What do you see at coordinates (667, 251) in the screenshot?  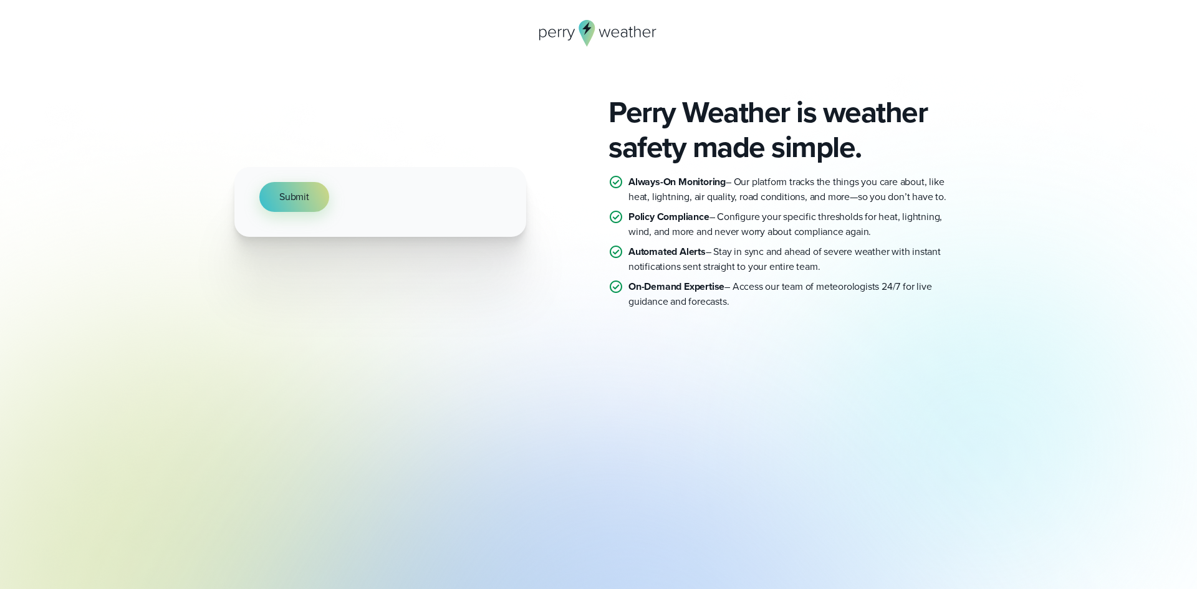 I see `strong: Automated Alerts` at bounding box center [667, 251].